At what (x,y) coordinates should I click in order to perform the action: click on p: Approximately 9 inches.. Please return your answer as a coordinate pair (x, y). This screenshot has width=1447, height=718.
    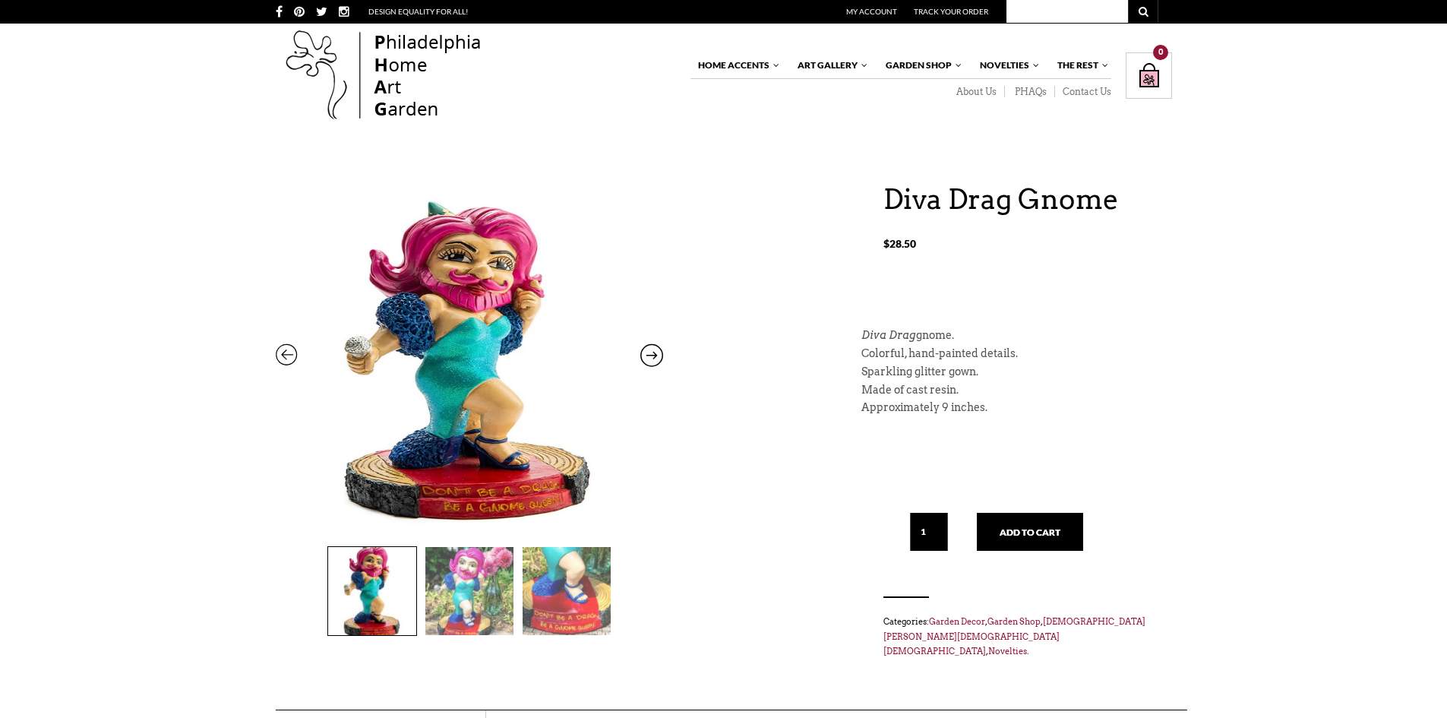
    Looking at the image, I should click on (1005, 408).